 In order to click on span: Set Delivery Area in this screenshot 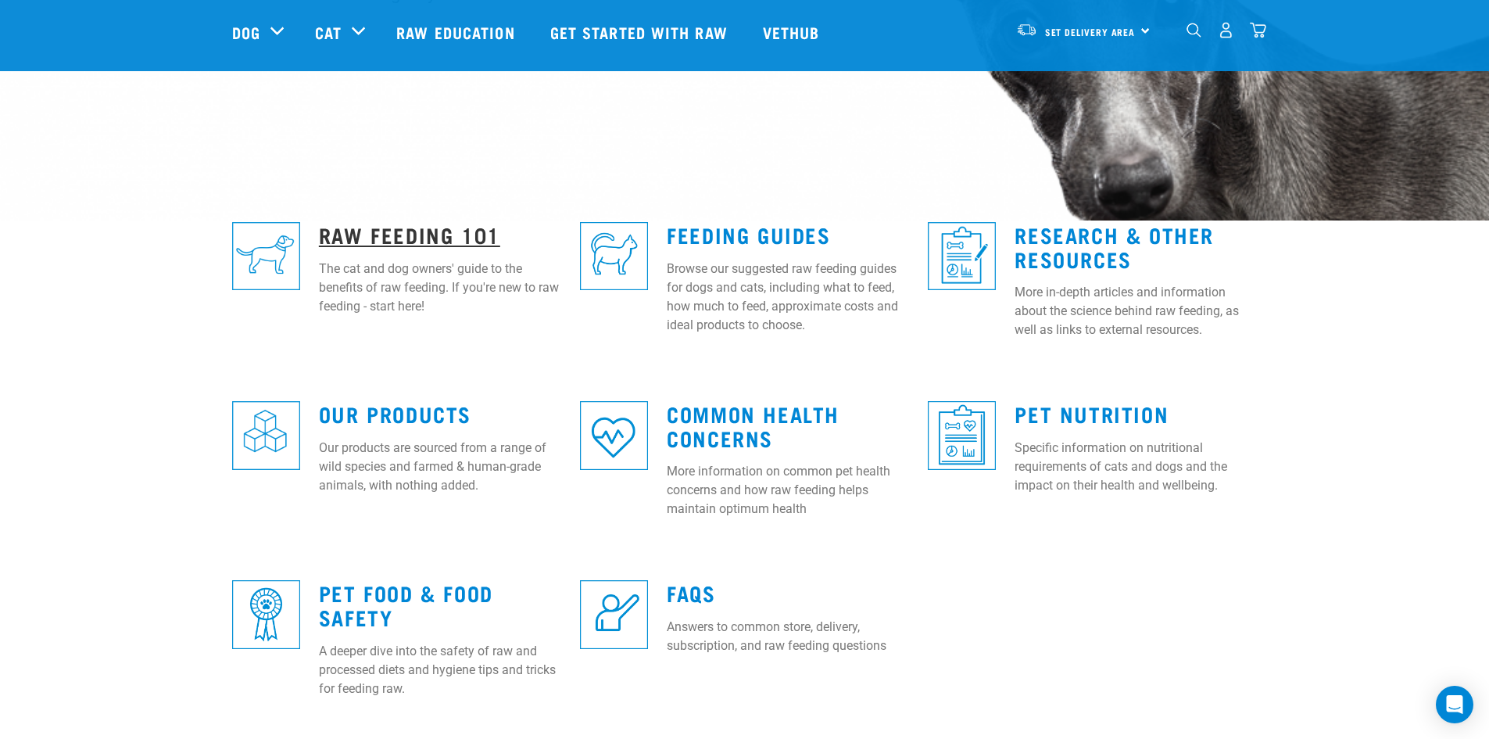, I will do `click(1090, 31)`.